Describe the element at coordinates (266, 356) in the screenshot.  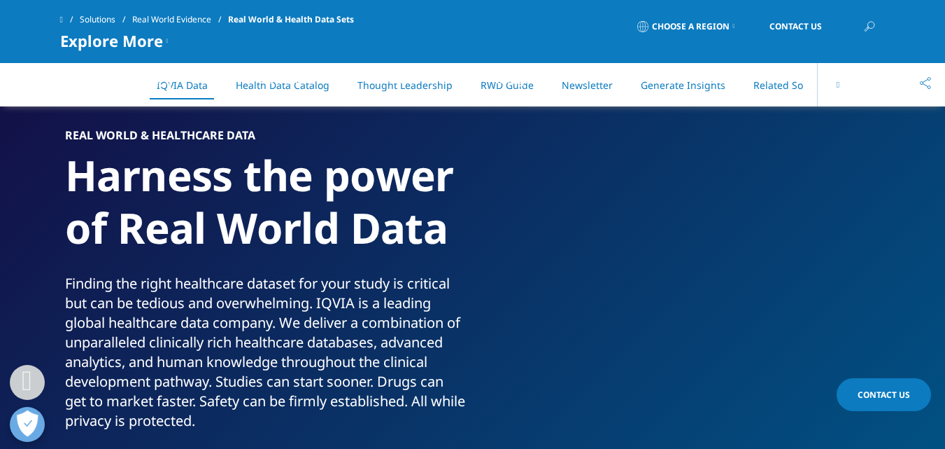
I see `p: Finding the right healthcare dataset for your study is critical but can be tedious and overwhelmi...` at that location.